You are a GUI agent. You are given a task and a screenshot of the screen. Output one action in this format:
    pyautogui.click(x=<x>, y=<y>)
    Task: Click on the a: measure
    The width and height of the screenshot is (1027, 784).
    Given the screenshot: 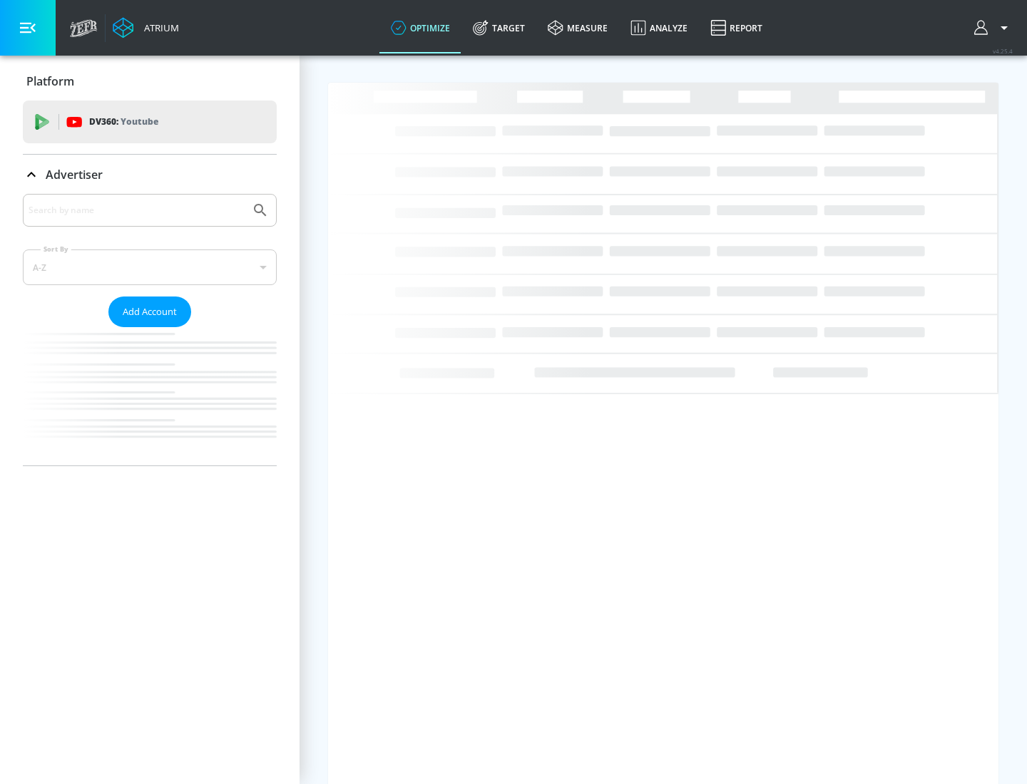 What is the action you would take?
    pyautogui.click(x=577, y=28)
    